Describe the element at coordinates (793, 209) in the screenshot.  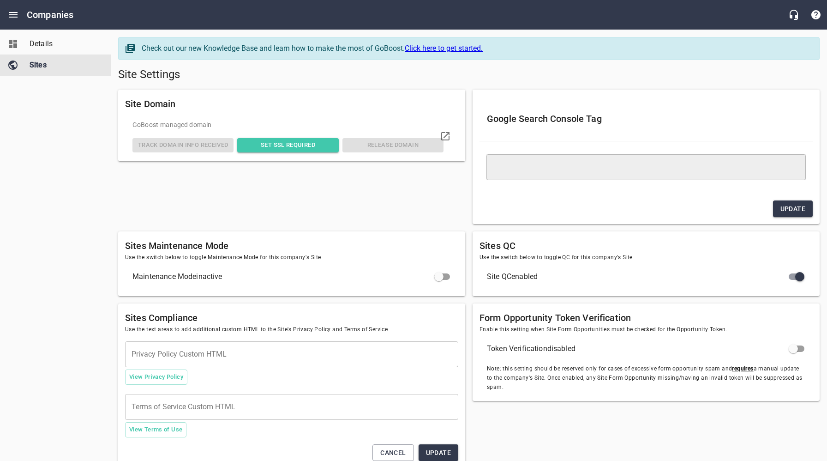
I see `button: Update` at that location.